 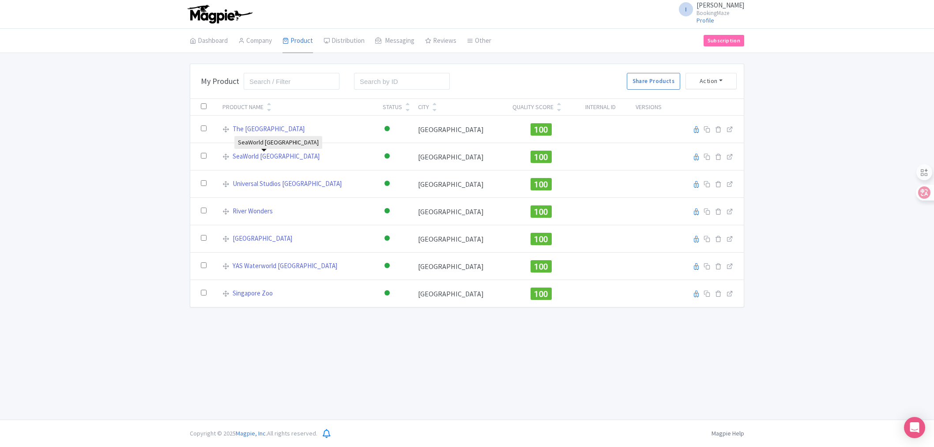 What do you see at coordinates (209, 41) in the screenshot?
I see `a: Dashboard` at bounding box center [209, 41].